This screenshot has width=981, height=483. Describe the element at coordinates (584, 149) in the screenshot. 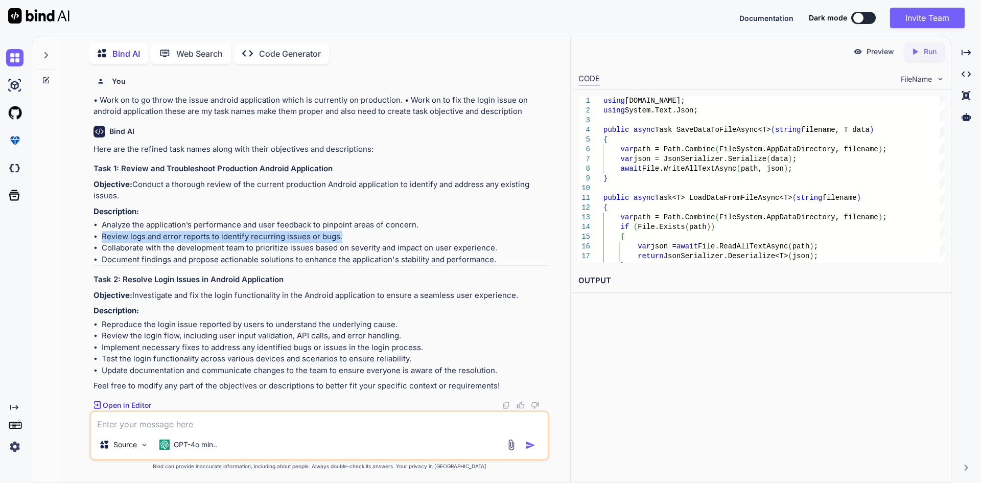

I see `div: 6` at that location.